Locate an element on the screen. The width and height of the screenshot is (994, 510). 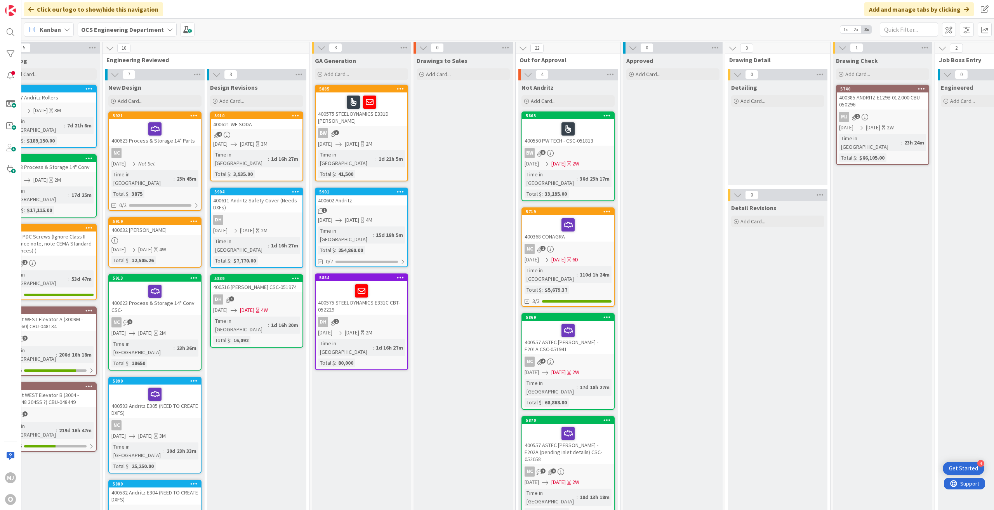
div: 36d 23h 17m is located at coordinates (594, 179).